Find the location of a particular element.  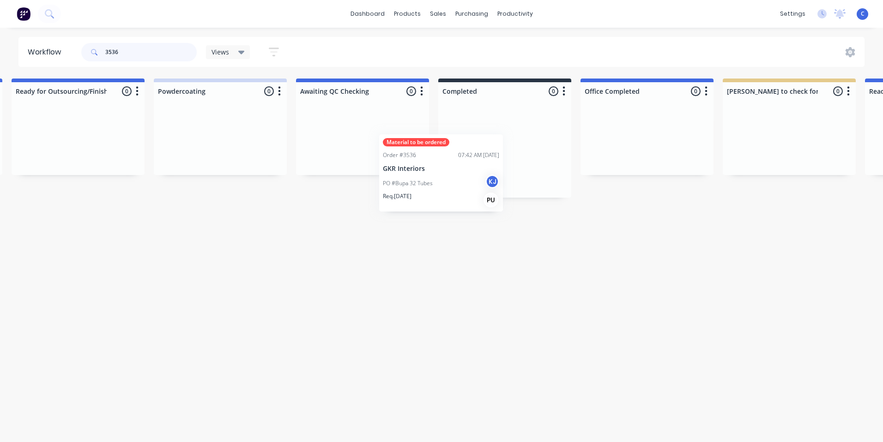

div: Workflow is located at coordinates (47, 52).